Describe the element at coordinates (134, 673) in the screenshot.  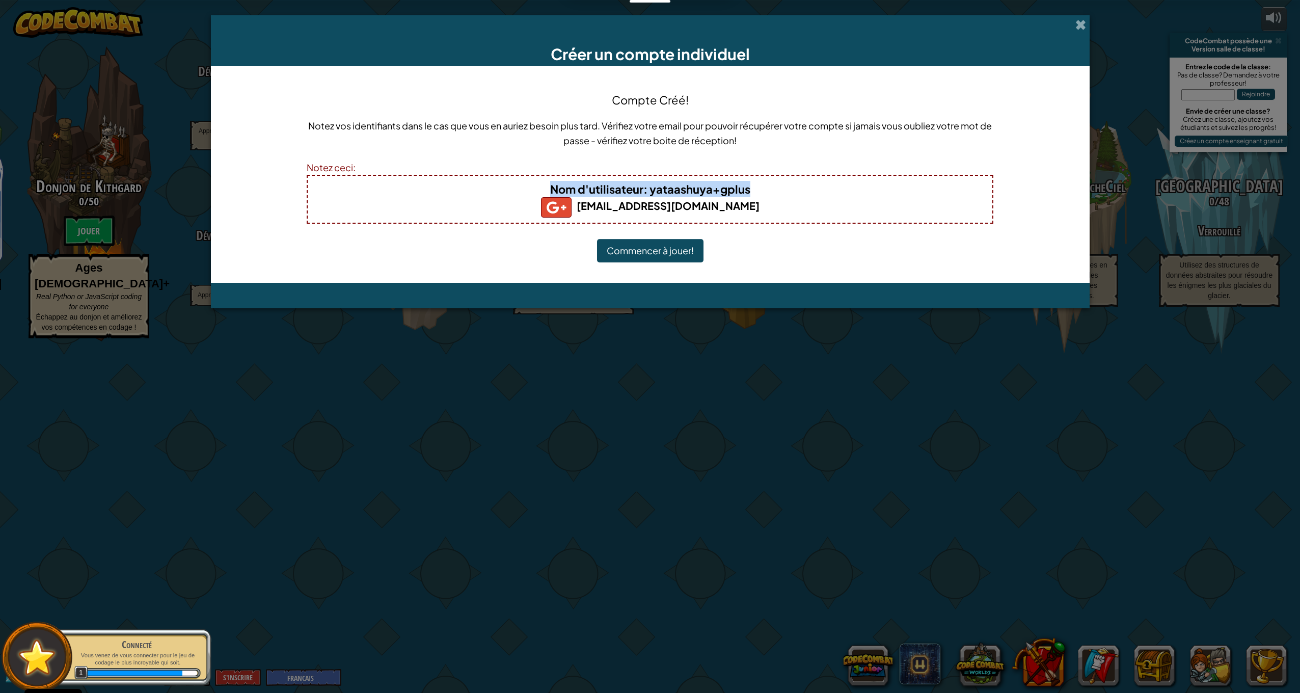
I see `div: 20 XP gagné` at that location.